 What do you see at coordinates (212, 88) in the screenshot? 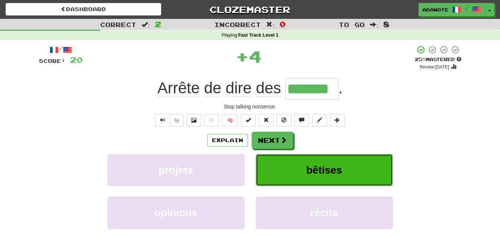
I see `span: de` at bounding box center [212, 88].